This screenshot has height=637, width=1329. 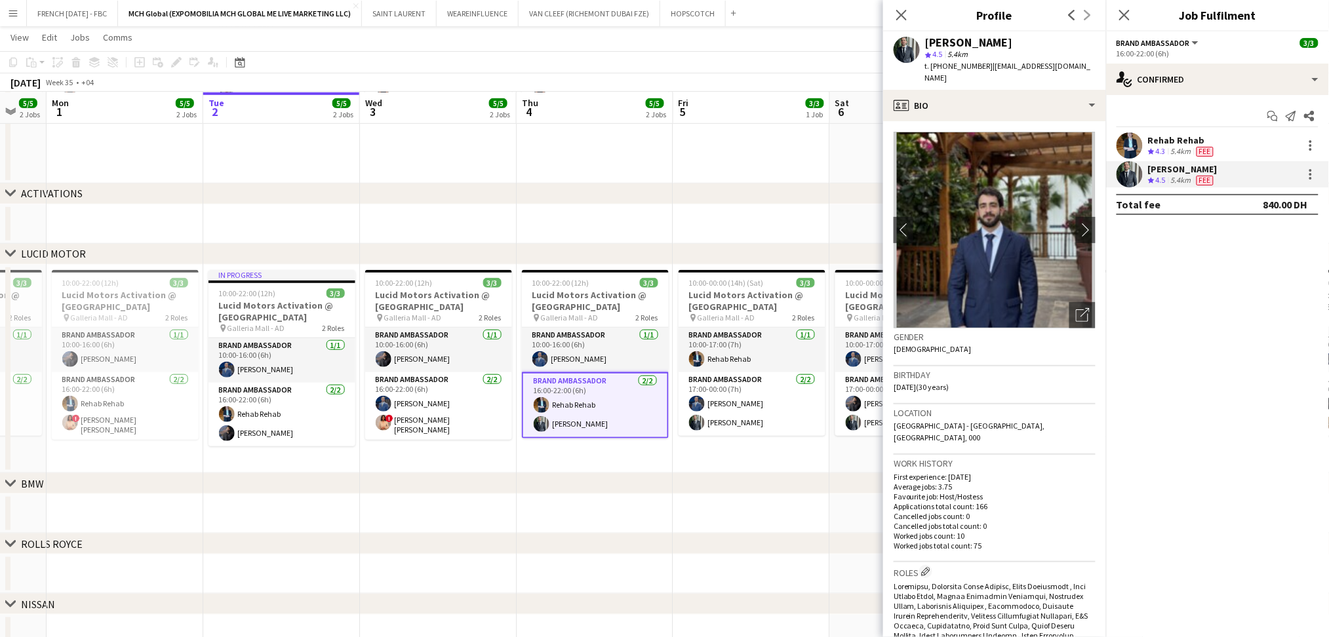 I want to click on div: LUCID MOTOR, so click(x=53, y=254).